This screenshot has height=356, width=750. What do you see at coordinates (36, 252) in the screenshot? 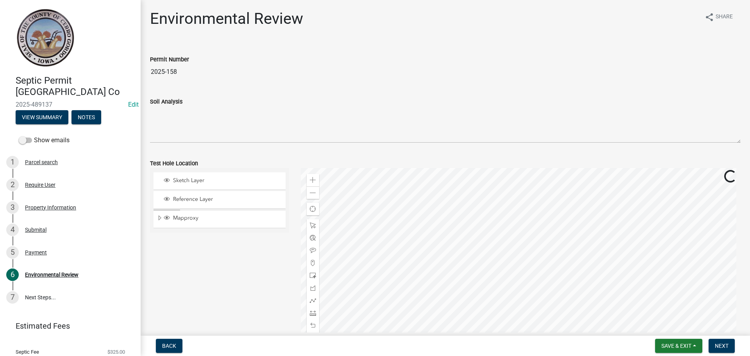
I see `div: Payment` at bounding box center [36, 252].